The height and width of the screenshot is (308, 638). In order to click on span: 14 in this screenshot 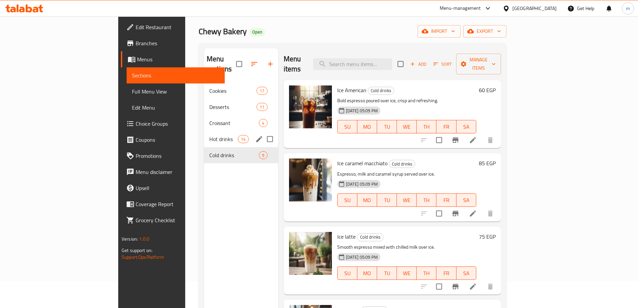, I will do `click(243, 139)`.